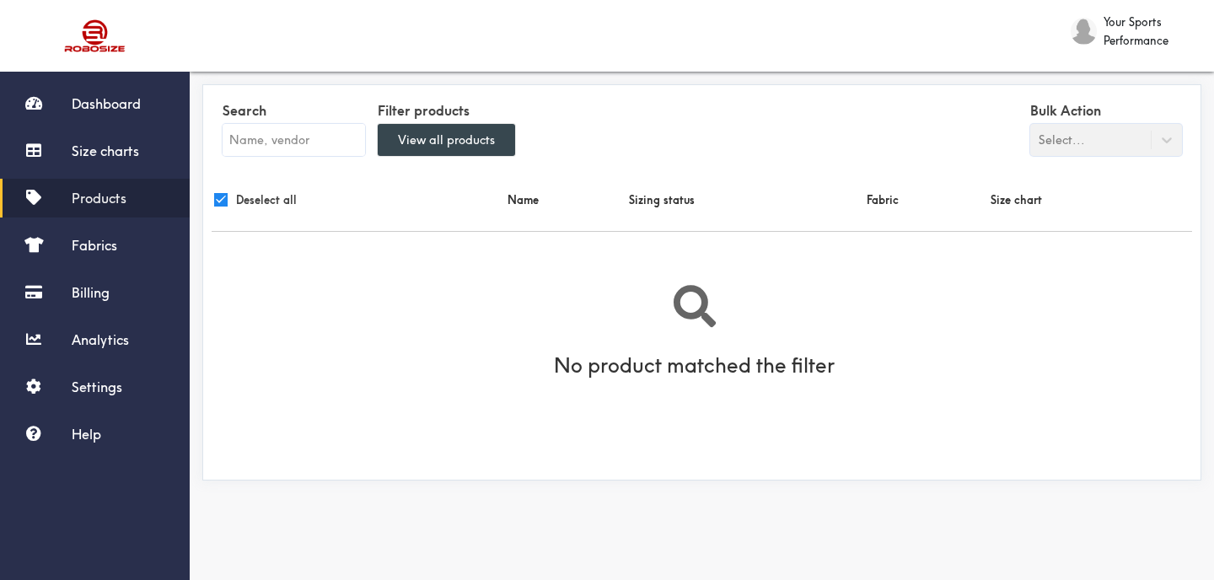 This screenshot has width=1214, height=580. What do you see at coordinates (293, 140) in the screenshot?
I see `input: Name, vendor` at bounding box center [293, 140].